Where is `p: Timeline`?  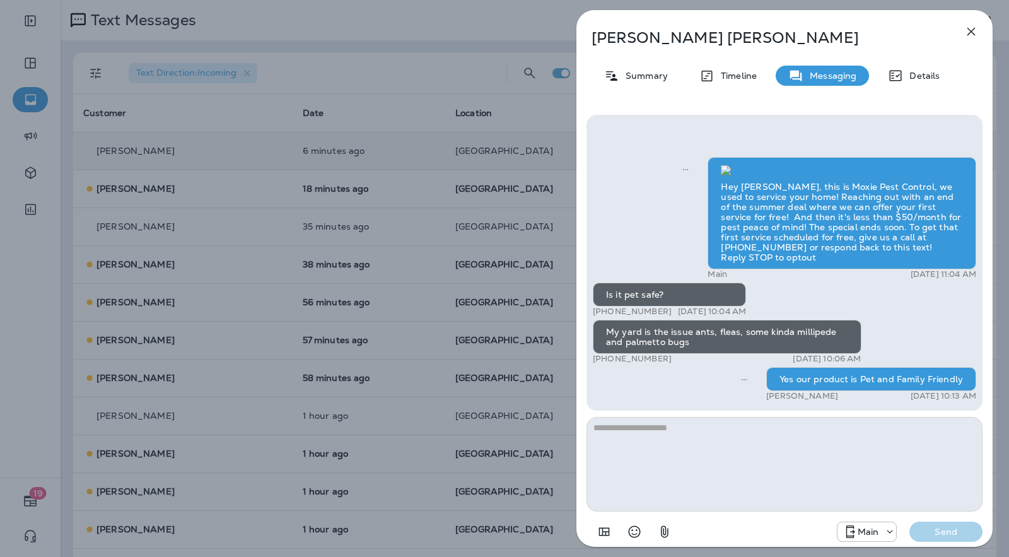 p: Timeline is located at coordinates (736, 76).